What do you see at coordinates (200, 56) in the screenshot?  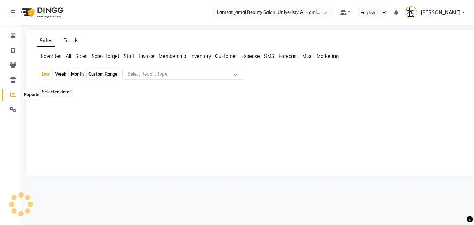 I see `span: Inventory` at bounding box center [200, 56].